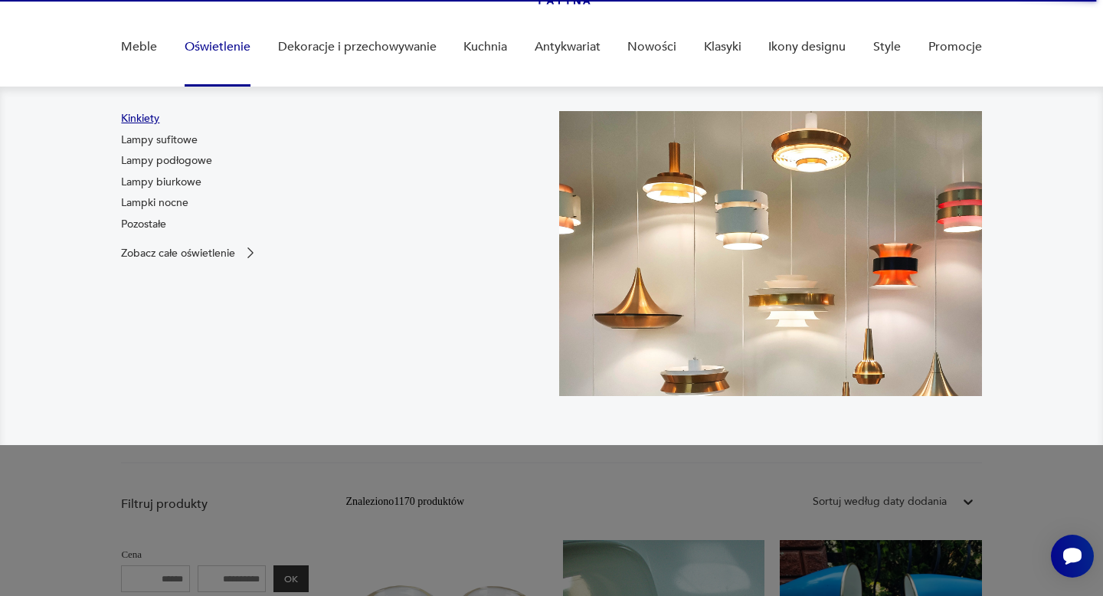  Describe the element at coordinates (722, 47) in the screenshot. I see `a: Klasyki` at that location.